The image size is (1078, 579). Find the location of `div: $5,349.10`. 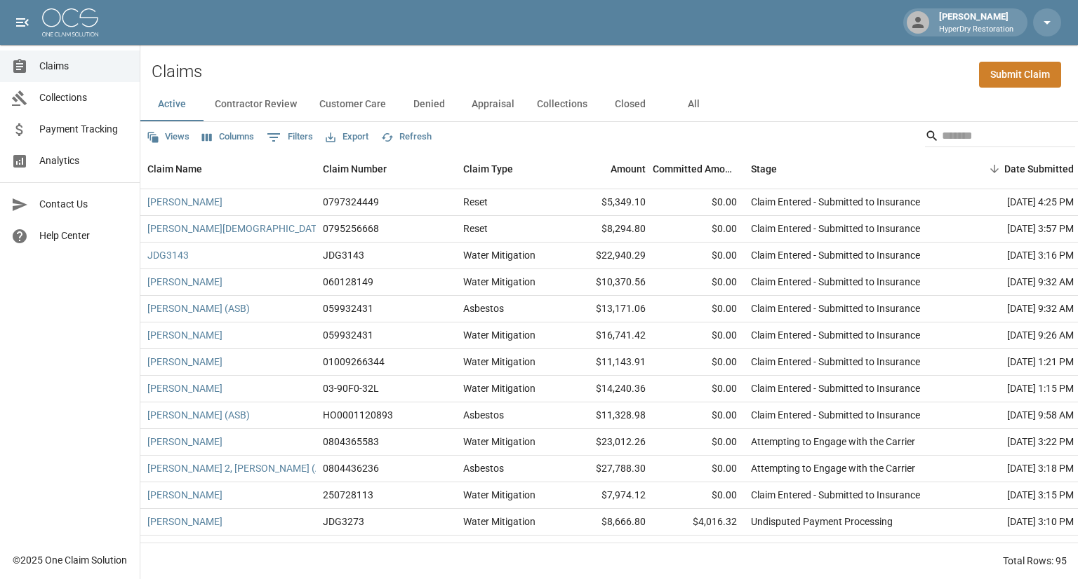

div: $5,349.10 is located at coordinates (607, 203).